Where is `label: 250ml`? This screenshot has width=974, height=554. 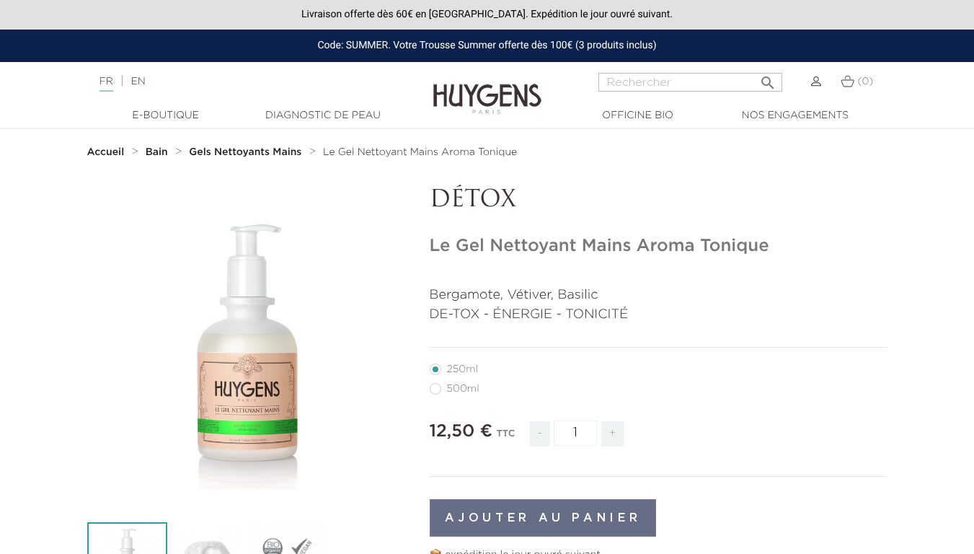 label: 250ml is located at coordinates (462, 369).